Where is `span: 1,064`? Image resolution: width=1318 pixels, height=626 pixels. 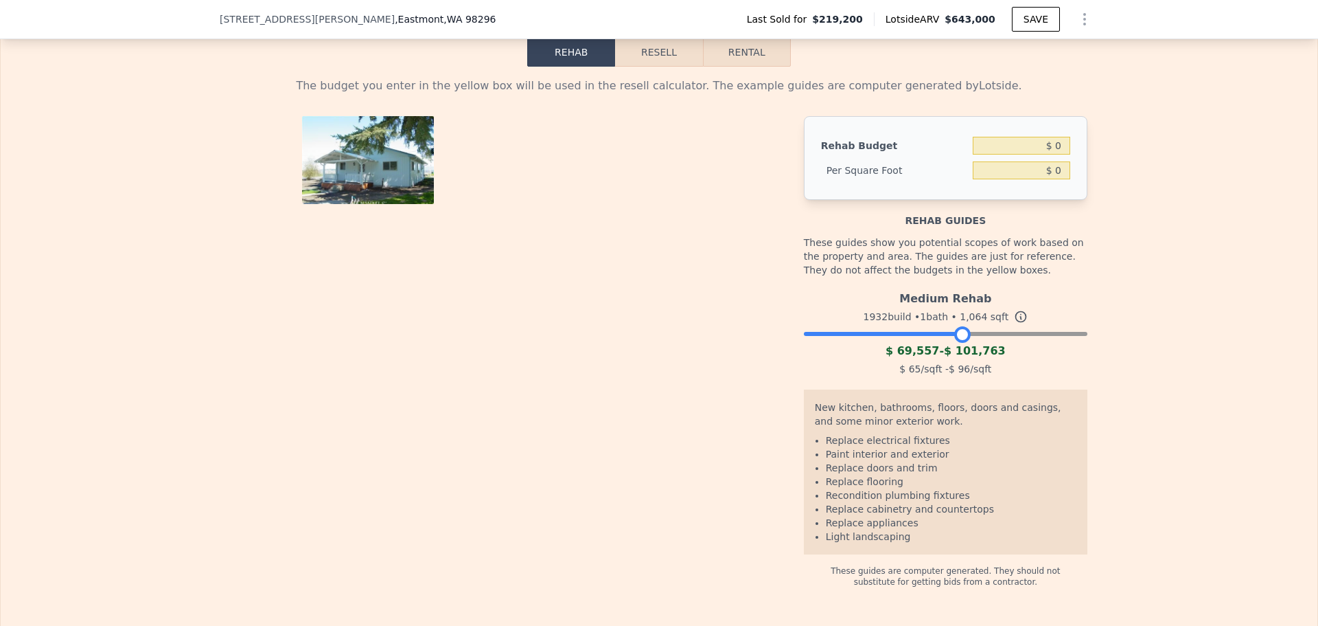 span: 1,064 is located at coordinates (974, 317).